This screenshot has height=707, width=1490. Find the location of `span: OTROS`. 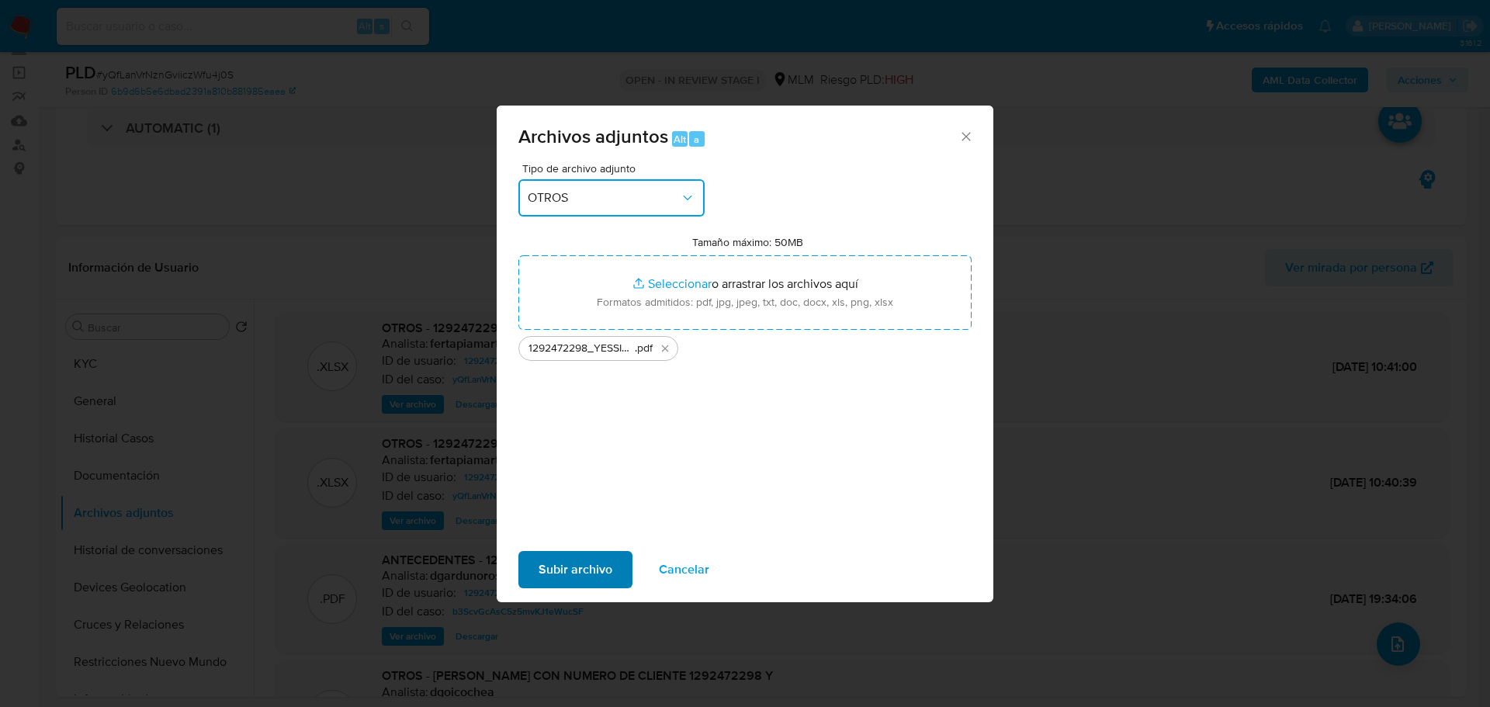

span: OTROS is located at coordinates (604, 198).